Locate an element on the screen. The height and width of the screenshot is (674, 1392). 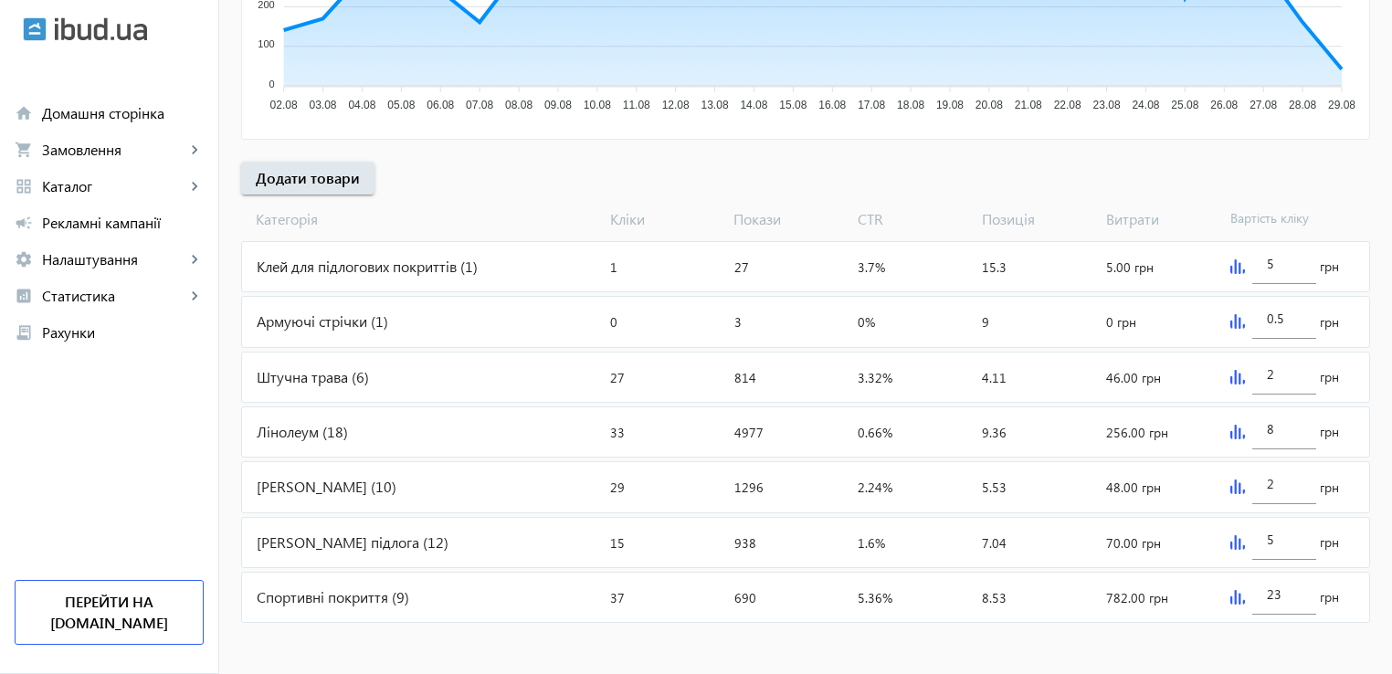
span: 938 is located at coordinates (746, 543).